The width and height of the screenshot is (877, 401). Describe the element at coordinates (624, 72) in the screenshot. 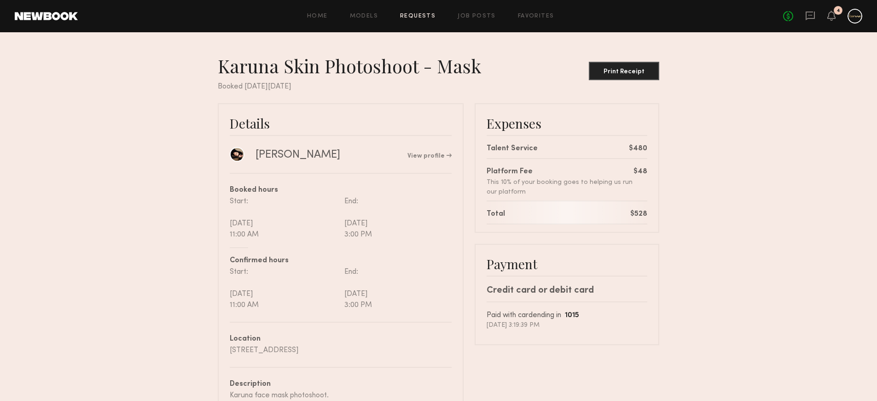

I see `div: Print Receipt` at that location.